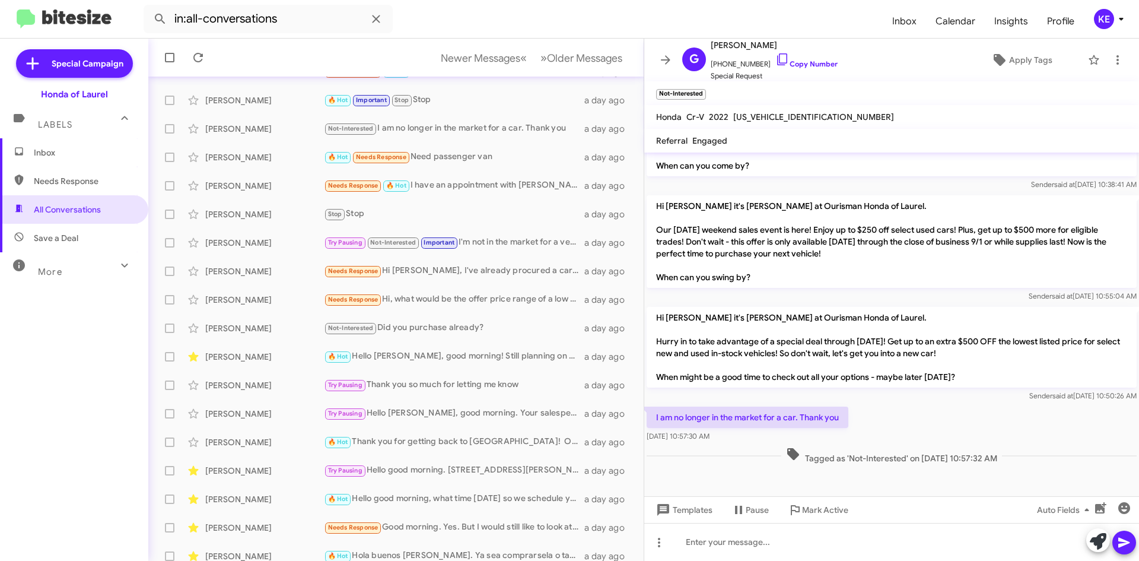  I want to click on span: Auto Fields, so click(1066, 510).